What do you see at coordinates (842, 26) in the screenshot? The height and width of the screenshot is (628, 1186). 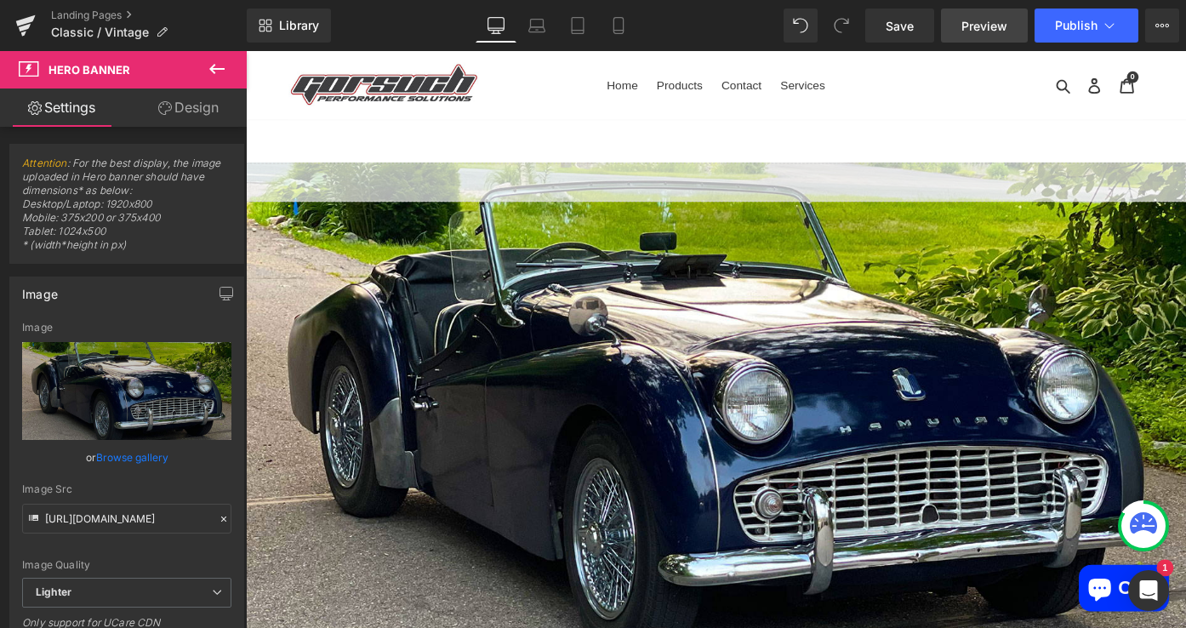 I see `button: Redo` at bounding box center [842, 26].